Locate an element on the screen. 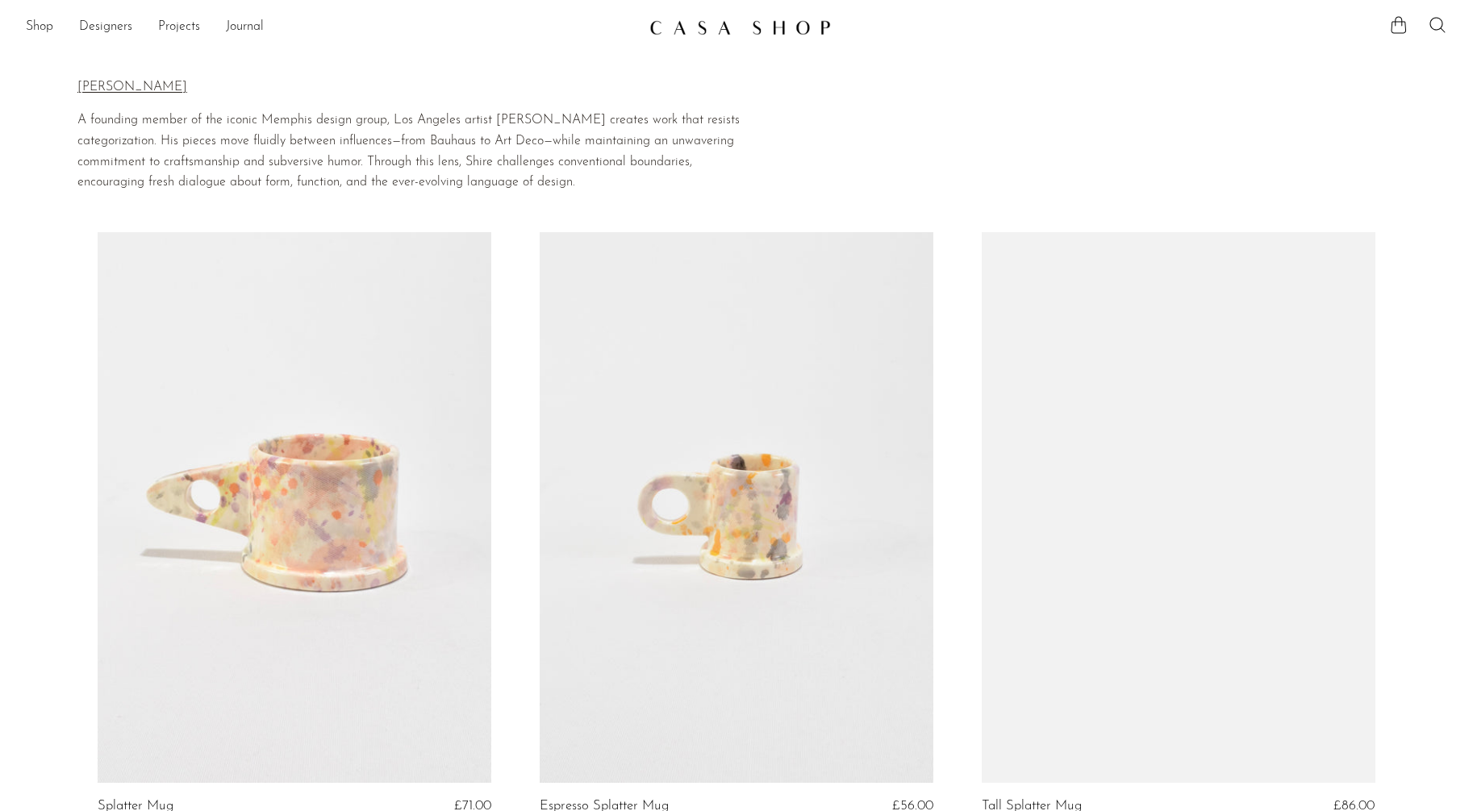 This screenshot has width=1473, height=811. a: Projects is located at coordinates (179, 27).